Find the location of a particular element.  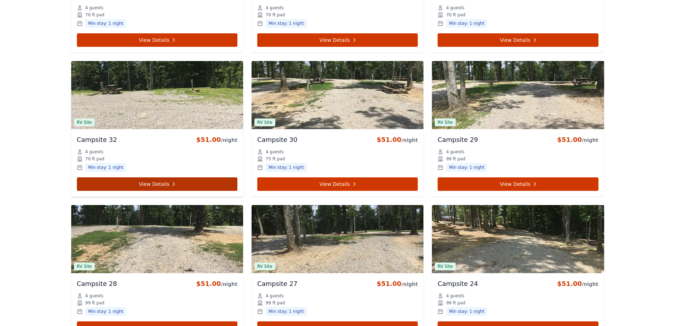

span: 75 ft pad is located at coordinates (275, 159).